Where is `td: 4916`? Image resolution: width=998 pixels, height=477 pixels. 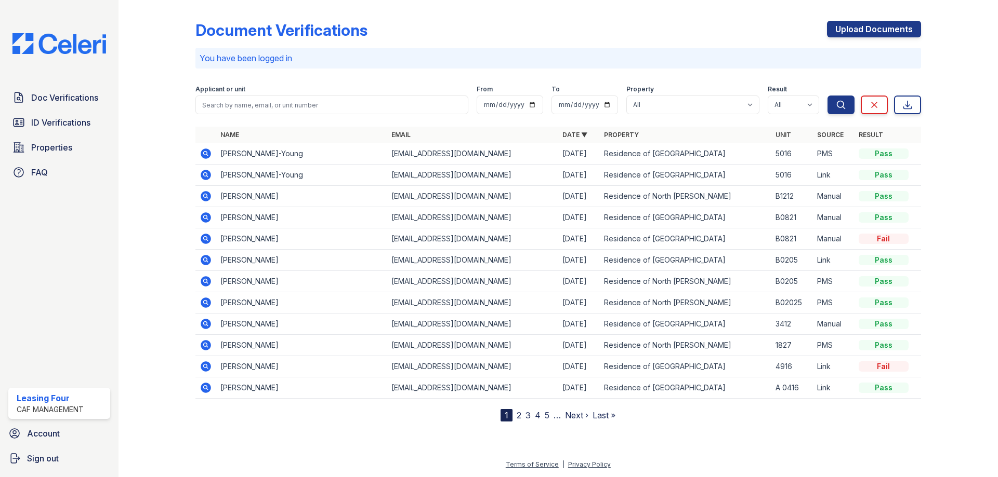 td: 4916 is located at coordinates (792, 367).